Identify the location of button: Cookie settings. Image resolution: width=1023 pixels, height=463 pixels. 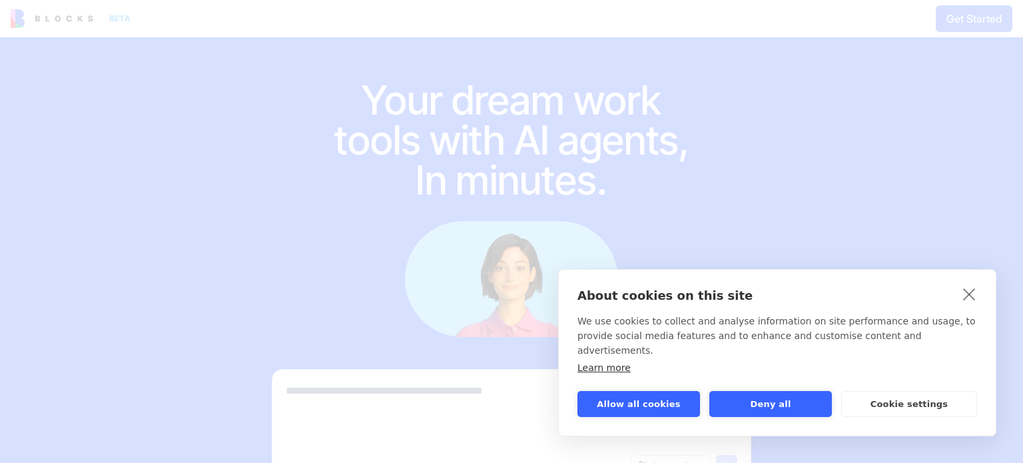
(909, 404).